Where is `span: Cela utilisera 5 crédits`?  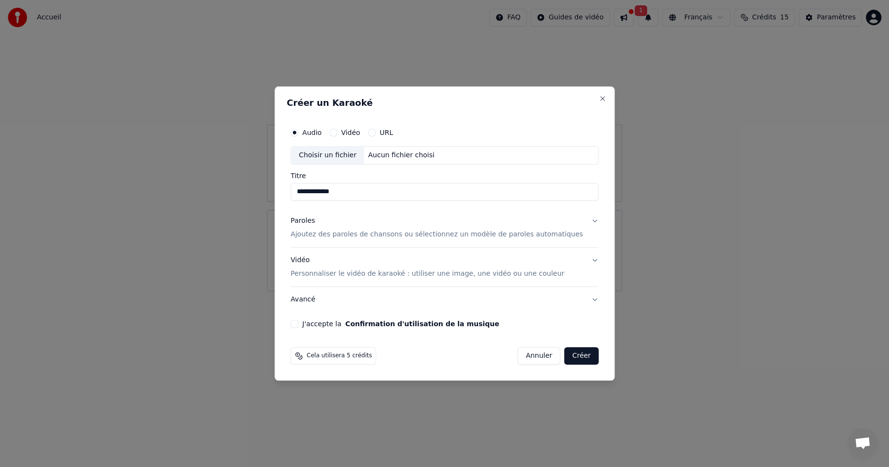 span: Cela utilisera 5 crédits is located at coordinates (339, 356).